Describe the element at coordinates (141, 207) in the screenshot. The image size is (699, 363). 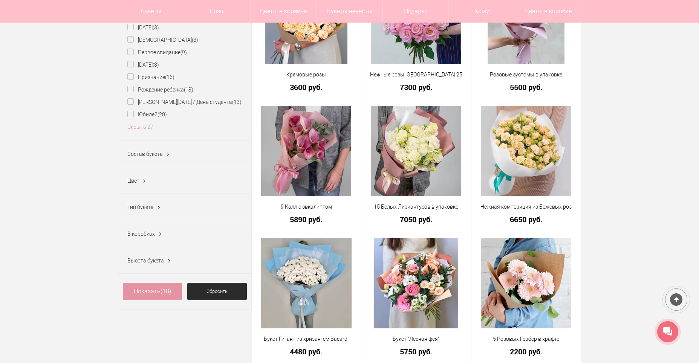
I see `span: Тип букета` at that location.